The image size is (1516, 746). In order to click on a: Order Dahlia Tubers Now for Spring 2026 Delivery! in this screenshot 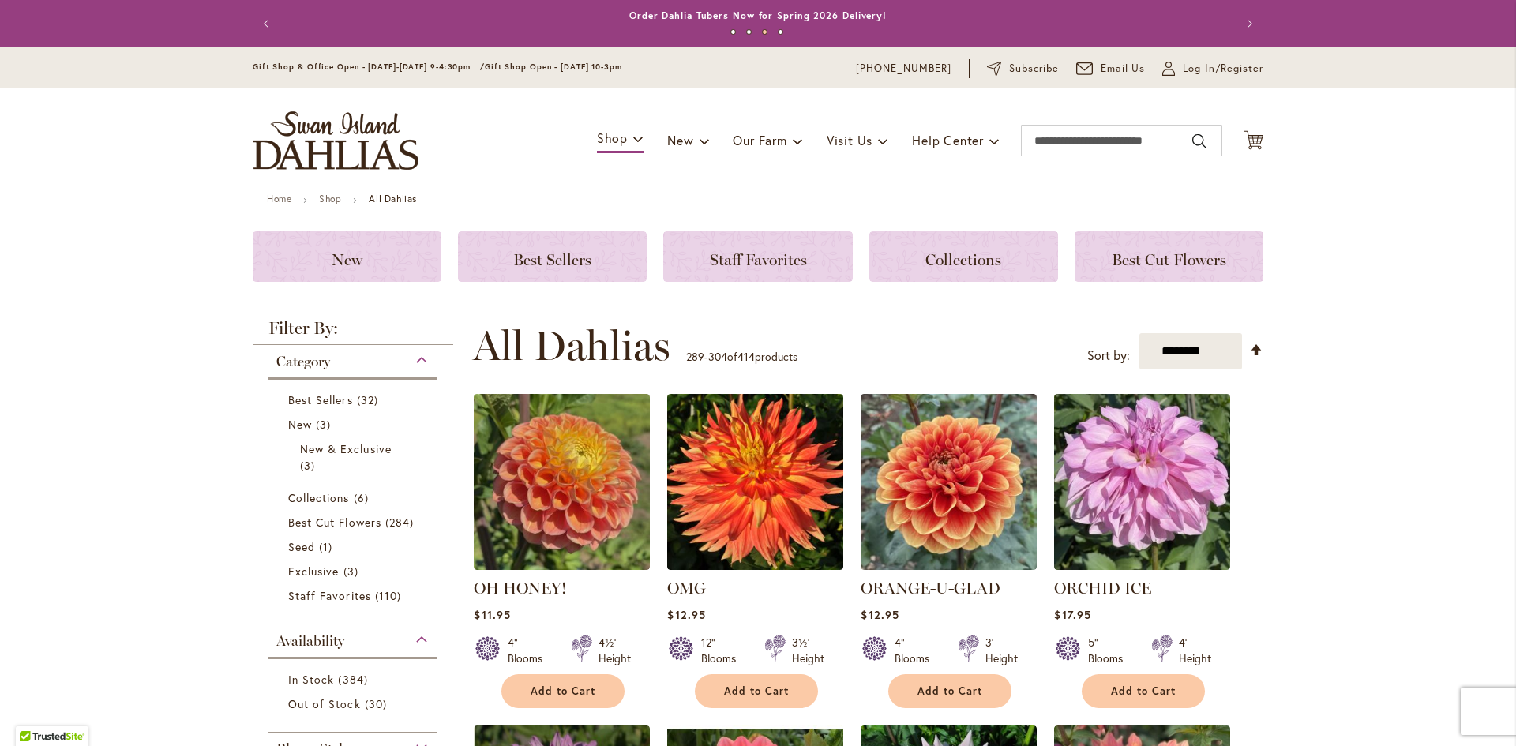, I will do `click(758, 15)`.